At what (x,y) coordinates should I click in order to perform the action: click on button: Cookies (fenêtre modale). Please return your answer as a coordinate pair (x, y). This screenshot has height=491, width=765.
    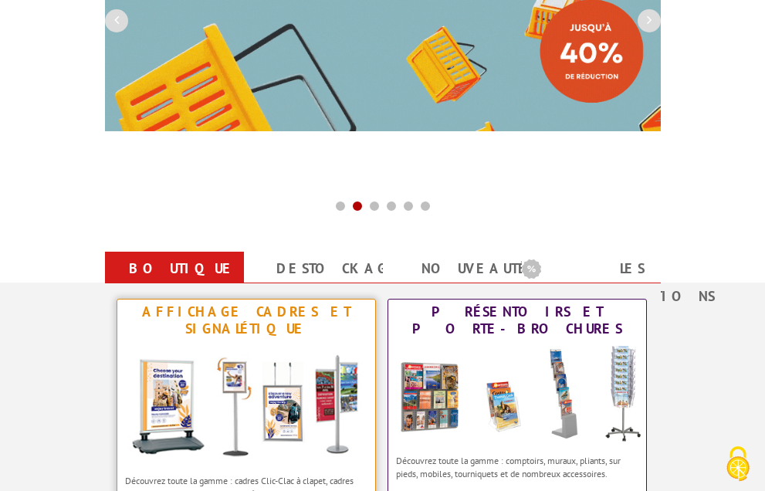
    Looking at the image, I should click on (738, 465).